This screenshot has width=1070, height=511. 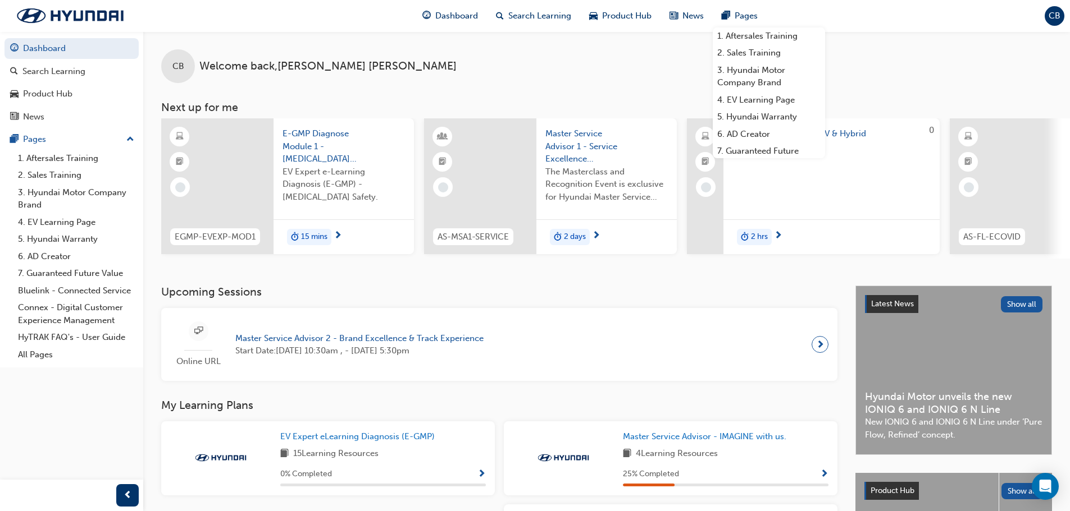 What do you see at coordinates (76, 355) in the screenshot?
I see `a: All Pages` at bounding box center [76, 355].